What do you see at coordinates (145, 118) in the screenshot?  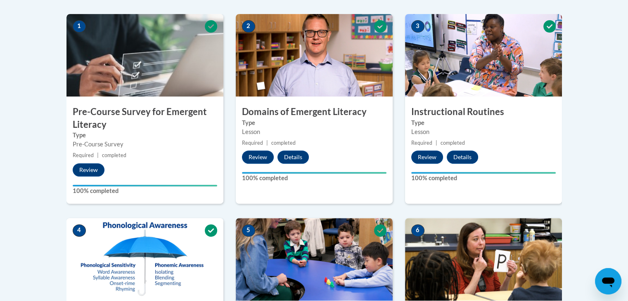 I see `h3: Pre-Course Survey for Emergent Literacy` at bounding box center [145, 118].